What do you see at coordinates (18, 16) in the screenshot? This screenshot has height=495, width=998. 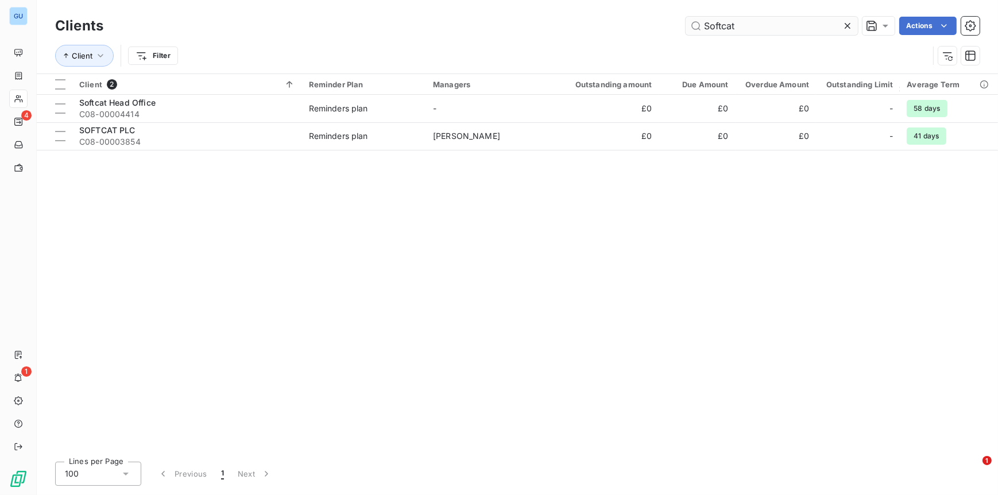 I see `div: GU` at bounding box center [18, 16].